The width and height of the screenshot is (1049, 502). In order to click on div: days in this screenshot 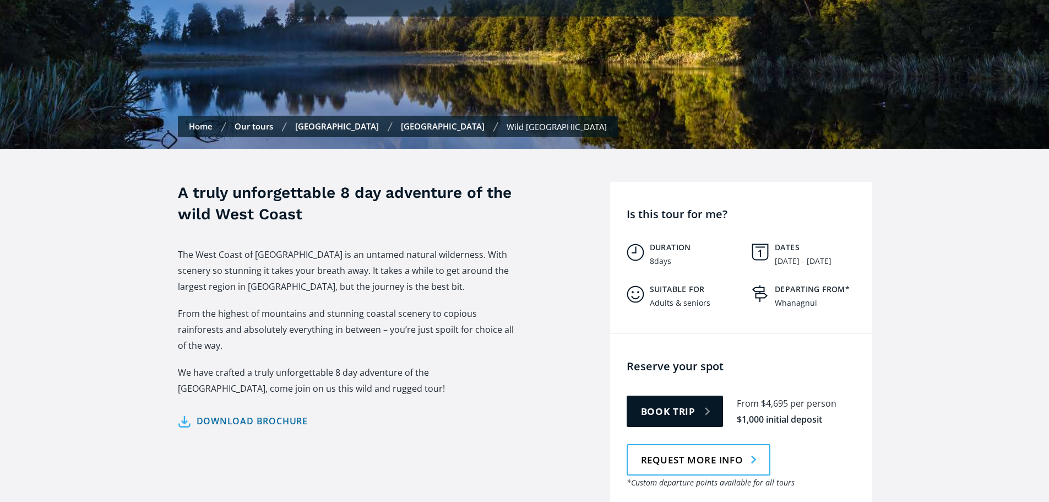, I will do `click(663, 261)`.